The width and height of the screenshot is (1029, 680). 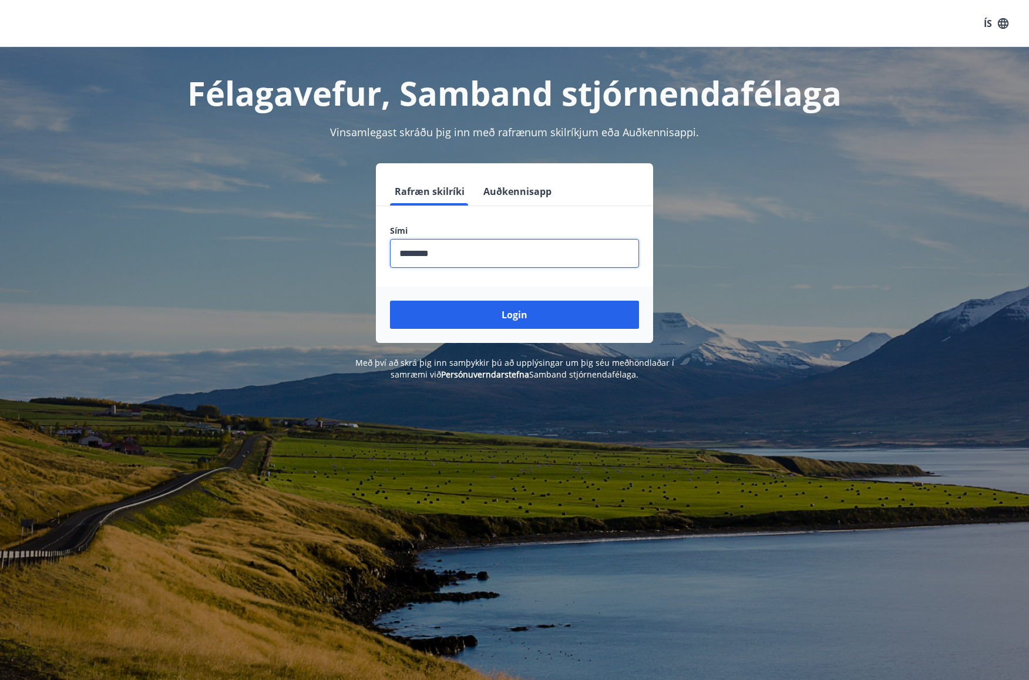 What do you see at coordinates (514, 315) in the screenshot?
I see `button: Login` at bounding box center [514, 315].